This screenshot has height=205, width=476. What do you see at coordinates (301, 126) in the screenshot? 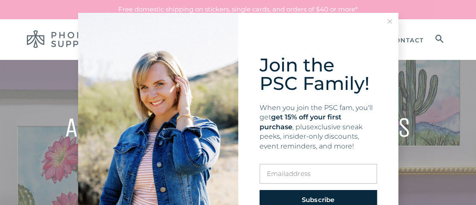
I see `span: , plus` at bounding box center [301, 126].